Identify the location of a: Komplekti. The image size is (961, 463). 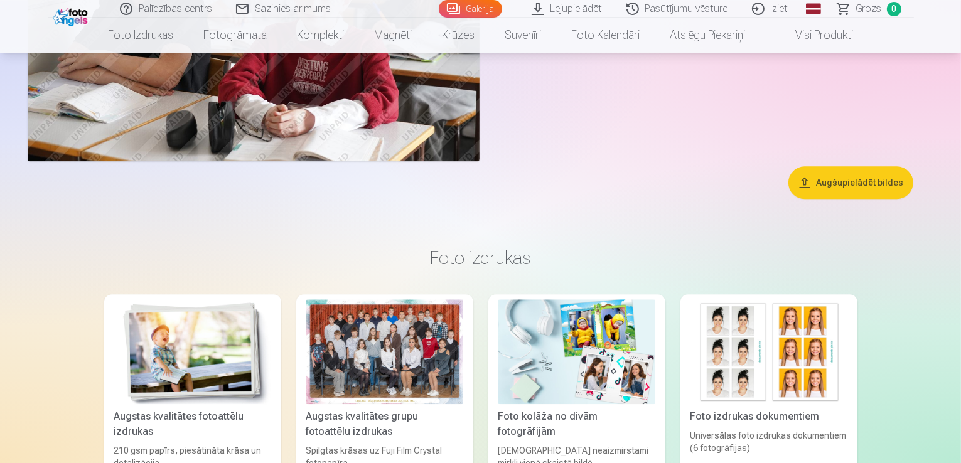
(320, 35).